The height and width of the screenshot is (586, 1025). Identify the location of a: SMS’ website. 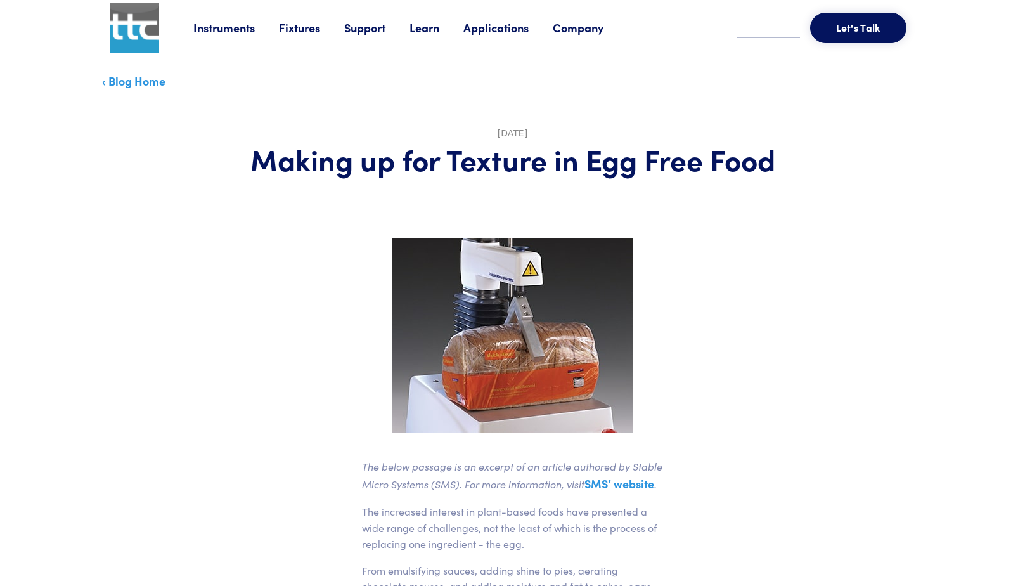
(619, 483).